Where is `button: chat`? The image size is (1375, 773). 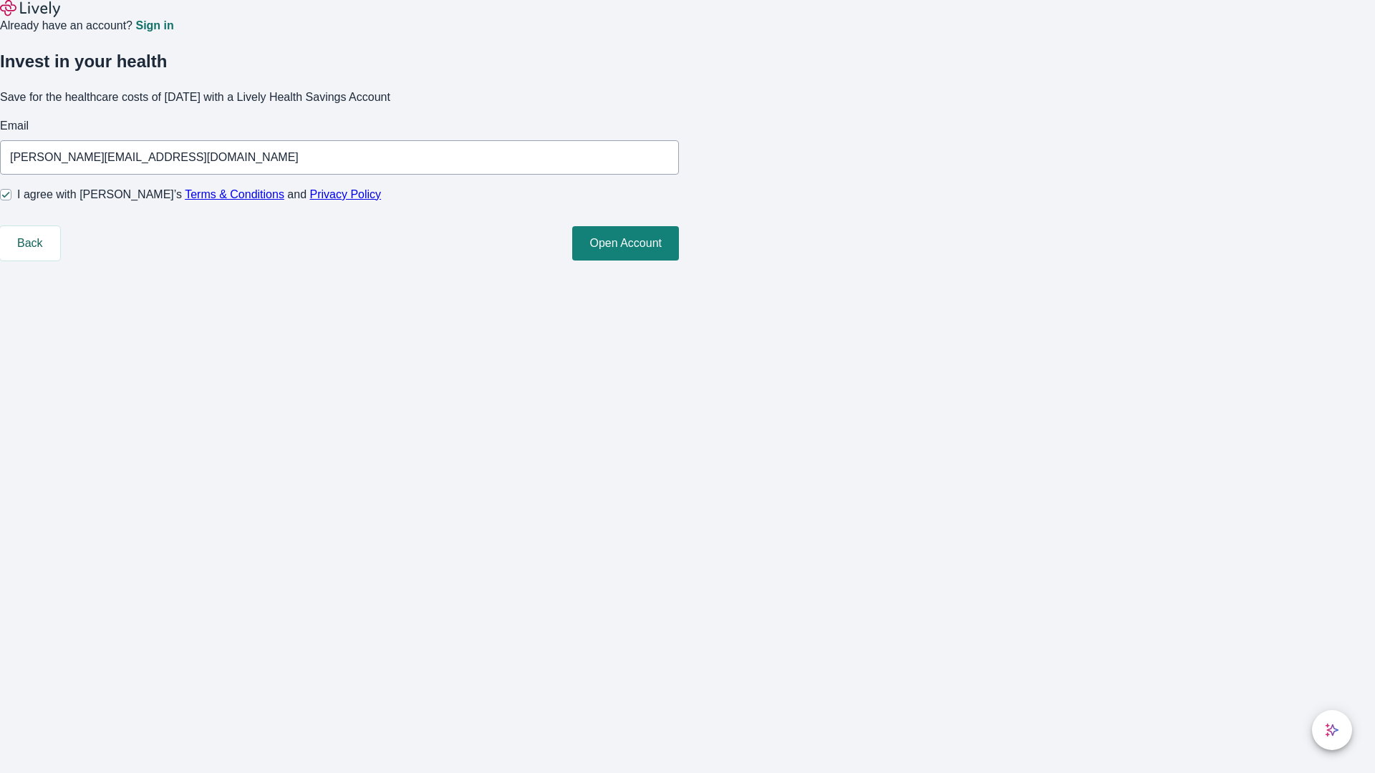
button: chat is located at coordinates (1332, 730).